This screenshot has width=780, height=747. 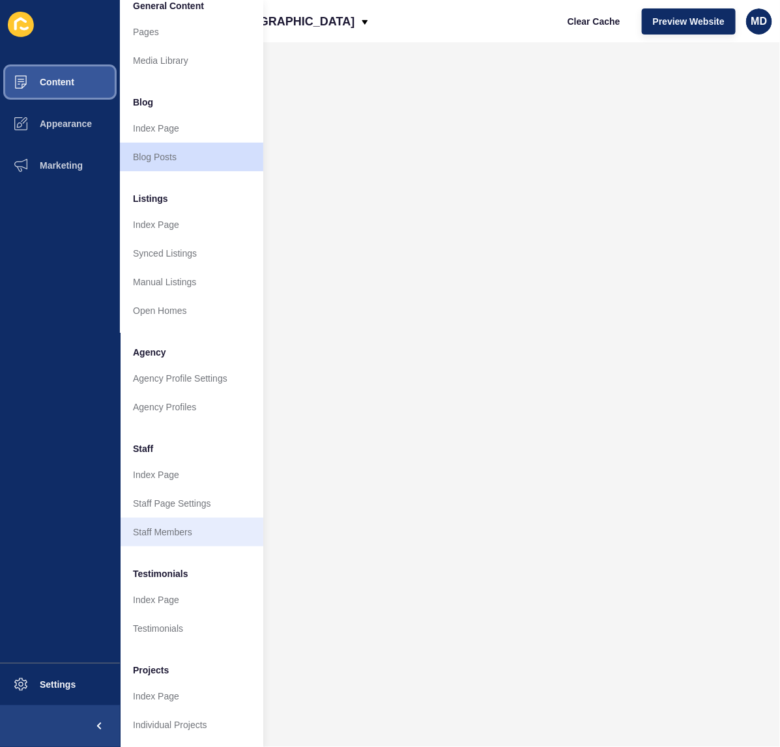 What do you see at coordinates (759, 21) in the screenshot?
I see `span: MD` at bounding box center [759, 21].